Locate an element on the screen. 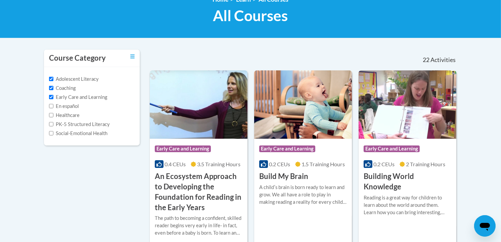 This screenshot has height=242, width=501. label: Healthcare is located at coordinates (64, 116).